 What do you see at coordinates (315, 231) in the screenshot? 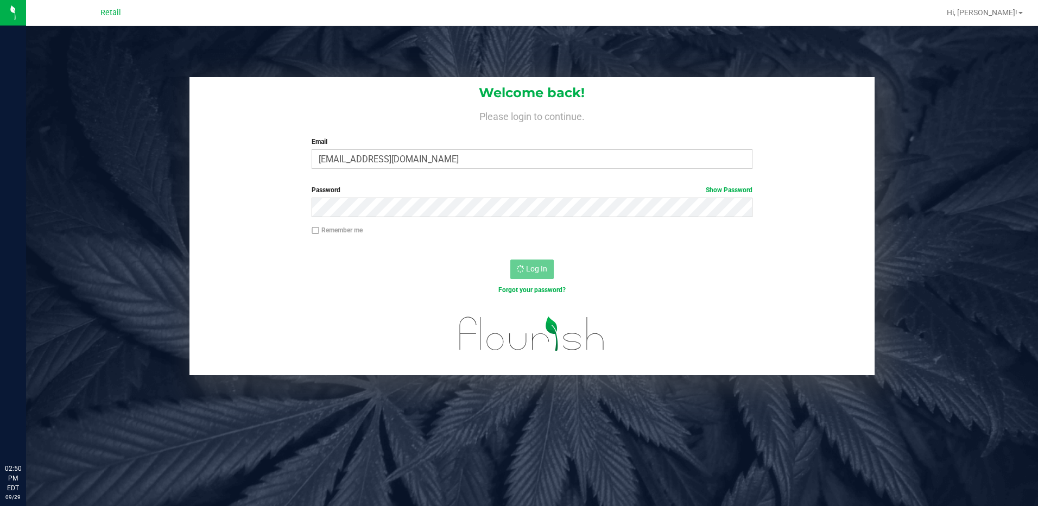
I see `input: Remember me` at bounding box center [315, 231].